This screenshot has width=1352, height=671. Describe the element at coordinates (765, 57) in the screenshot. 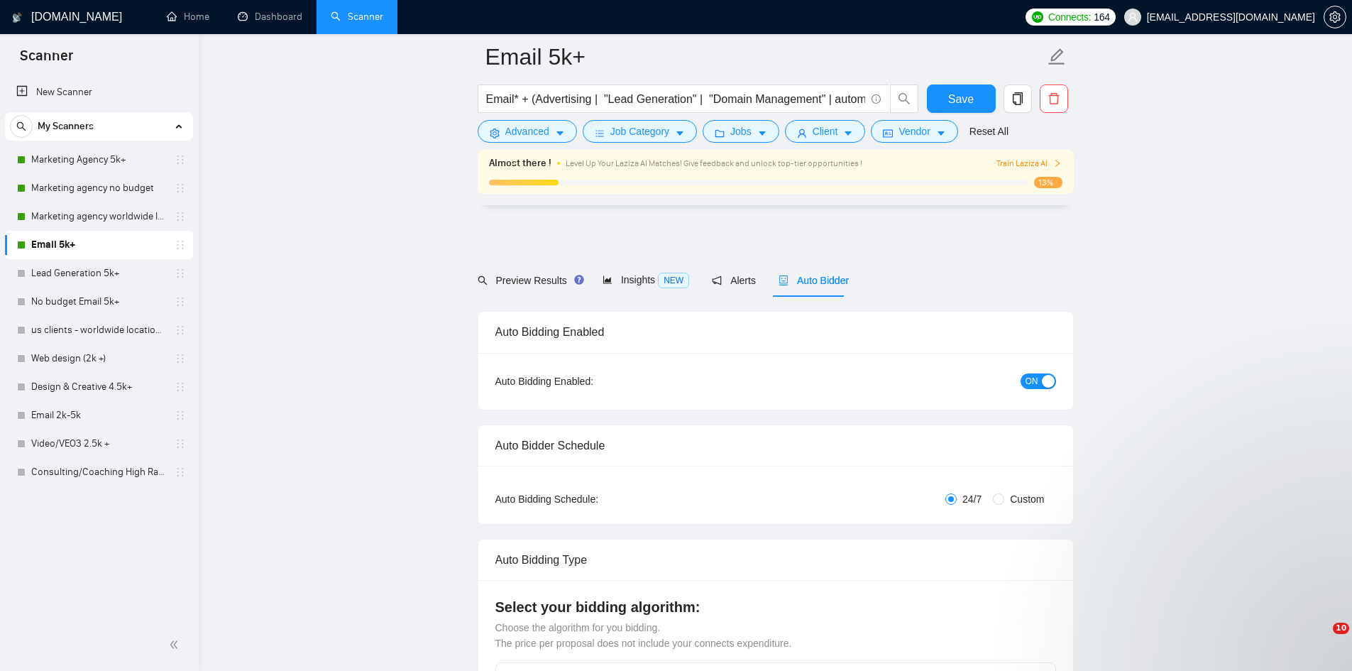

I see `input: Scanner name...` at that location.